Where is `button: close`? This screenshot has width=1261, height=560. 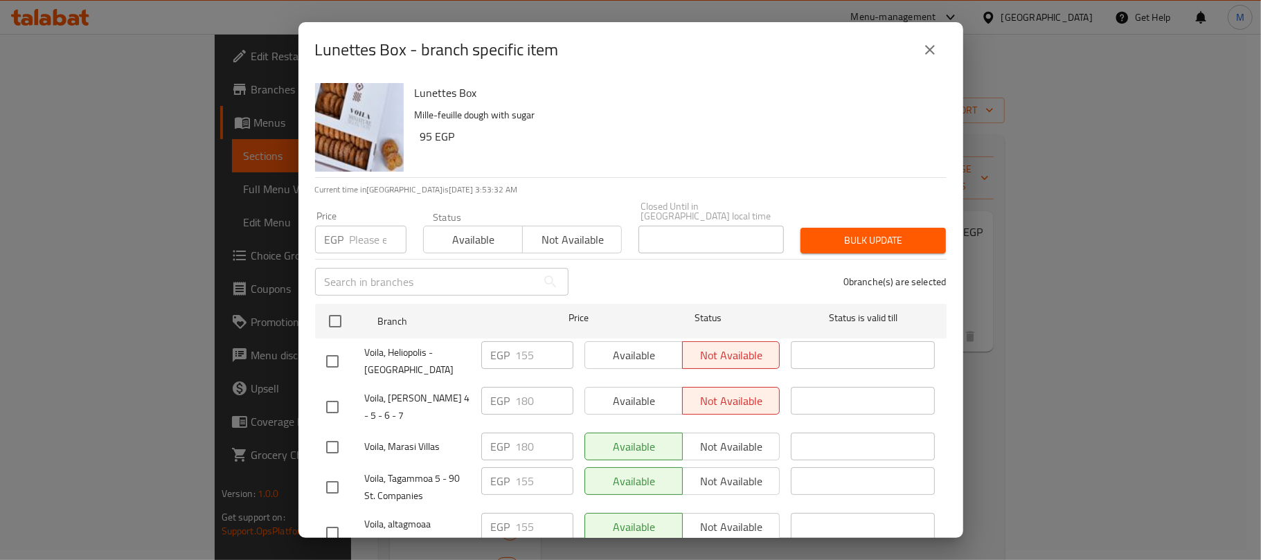 button: close is located at coordinates (930, 50).